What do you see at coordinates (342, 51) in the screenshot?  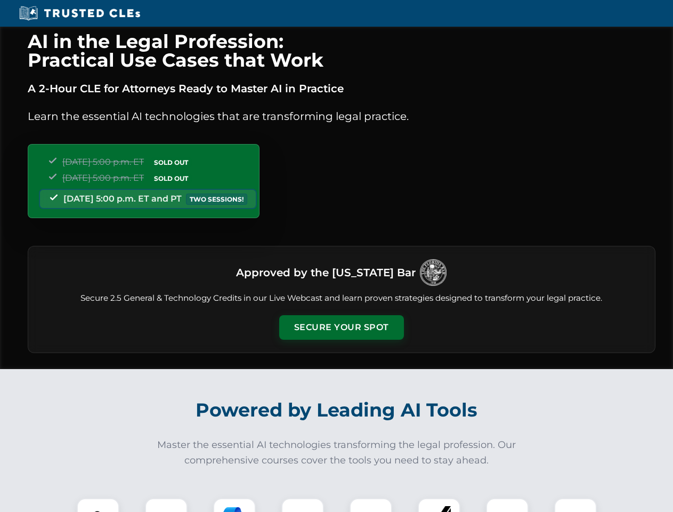 I see `h1: AI in the Legal Profession: Practical Use Cases that Work` at bounding box center [342, 51].